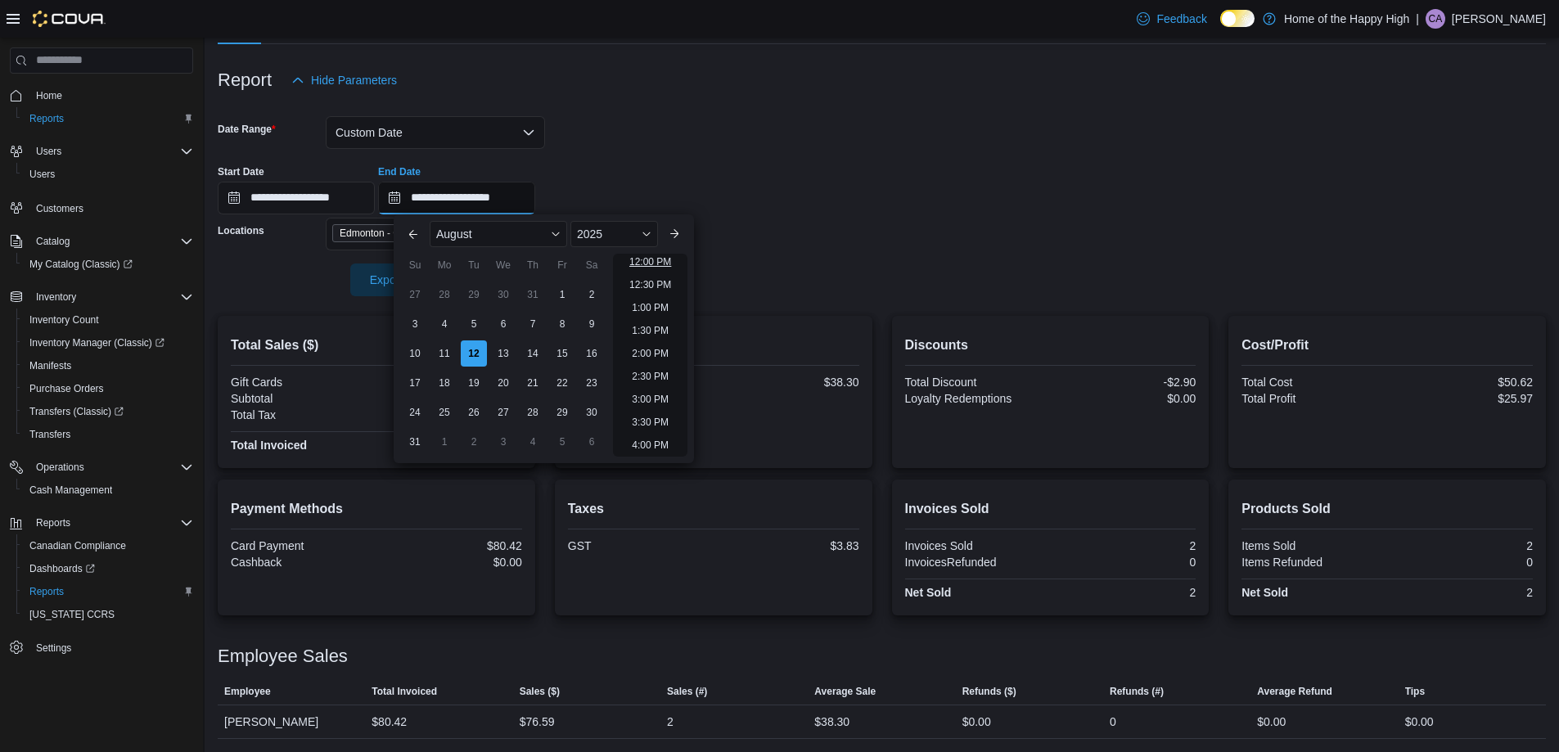 The image size is (1559, 752). What do you see at coordinates (650, 331) in the screenshot?
I see `li: 1:30 PM` at bounding box center [650, 331].